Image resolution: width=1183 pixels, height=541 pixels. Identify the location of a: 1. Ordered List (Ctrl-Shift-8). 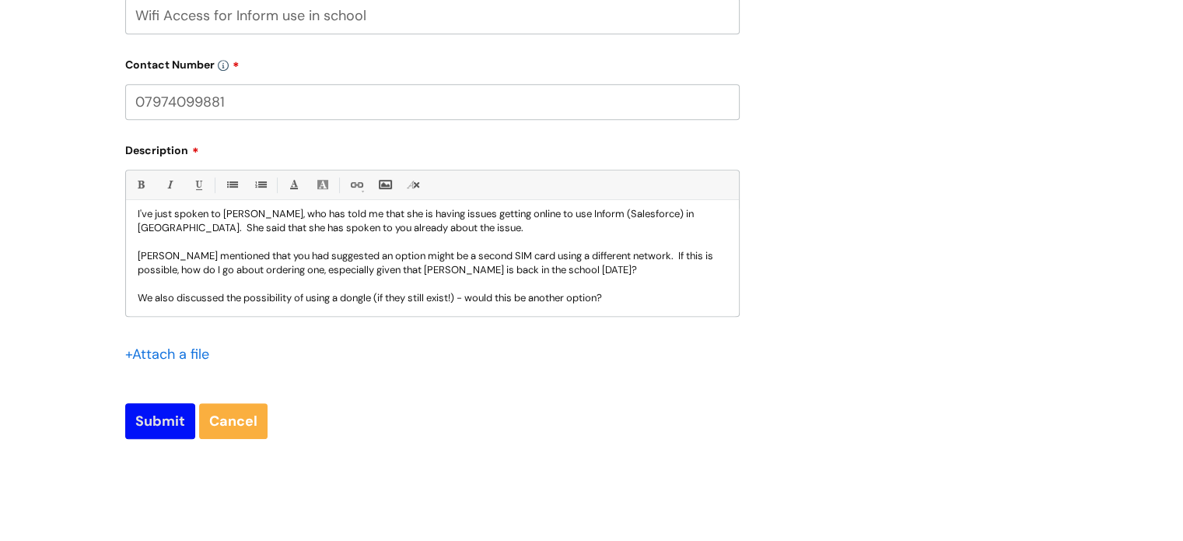
(260, 184).